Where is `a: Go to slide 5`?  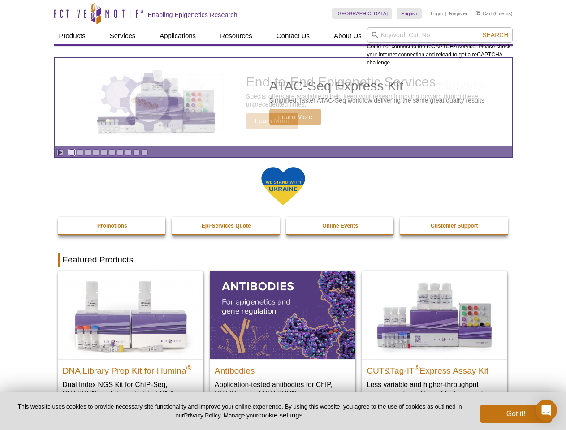 a: Go to slide 5 is located at coordinates (104, 152).